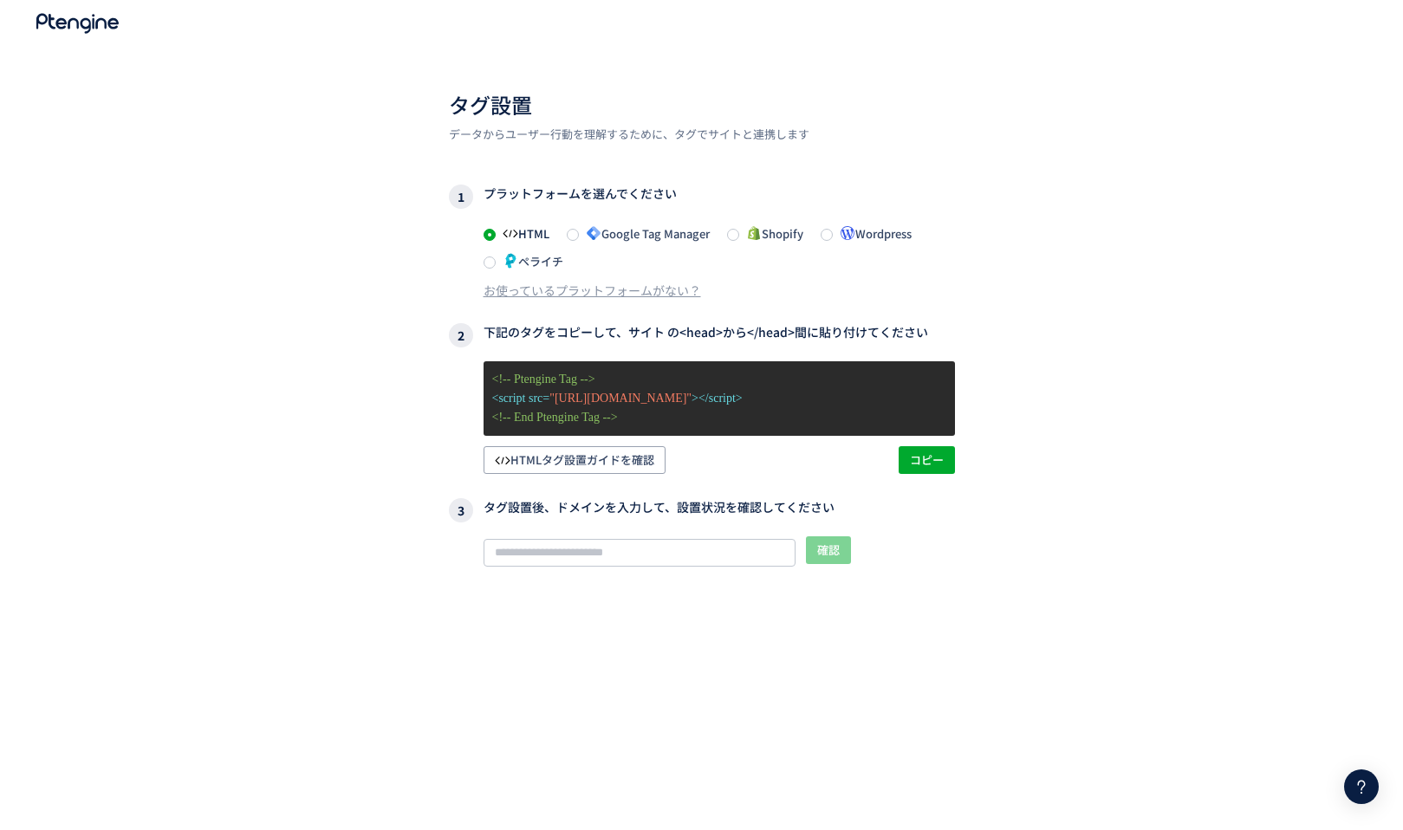  I want to click on i: 3, so click(461, 511).